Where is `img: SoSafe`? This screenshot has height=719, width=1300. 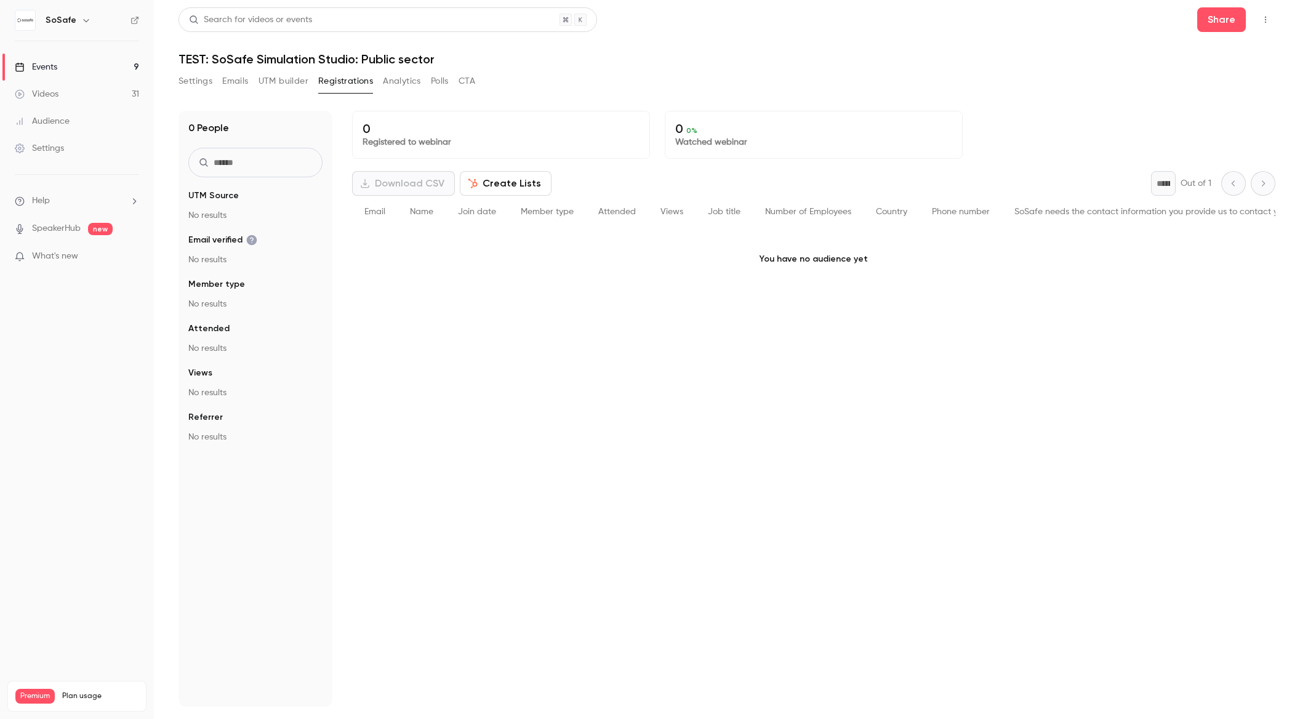 img: SoSafe is located at coordinates (25, 20).